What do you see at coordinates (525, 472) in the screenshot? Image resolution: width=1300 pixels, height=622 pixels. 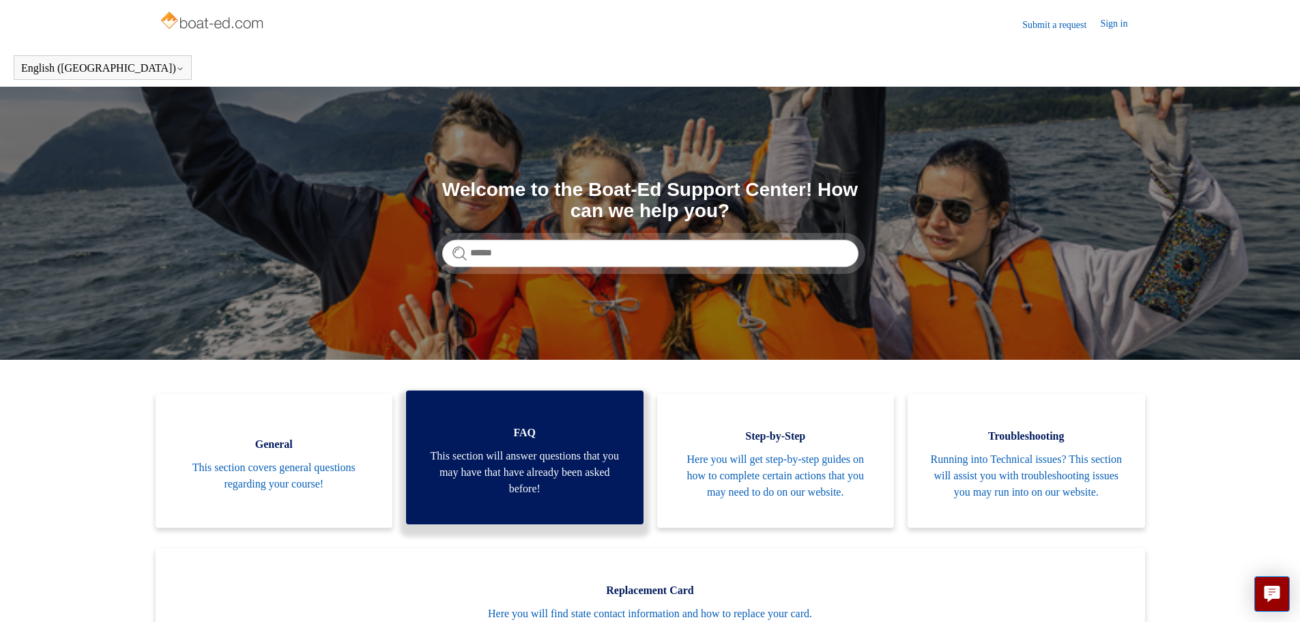 I see `span: This section will answer questions that you may have that have already been asked before!` at bounding box center [525, 472].